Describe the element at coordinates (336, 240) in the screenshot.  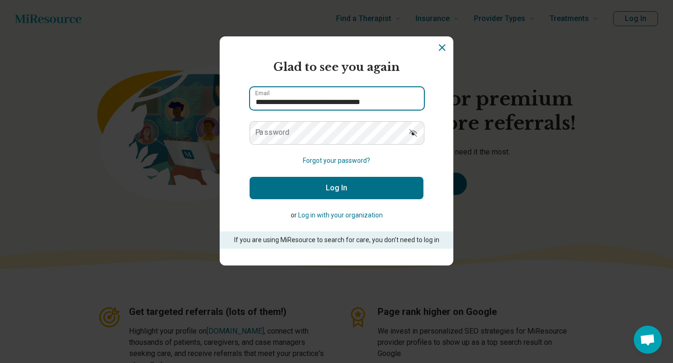
I see `p: If you are using MiResource to search for care, you don’t need to log in` at that location.